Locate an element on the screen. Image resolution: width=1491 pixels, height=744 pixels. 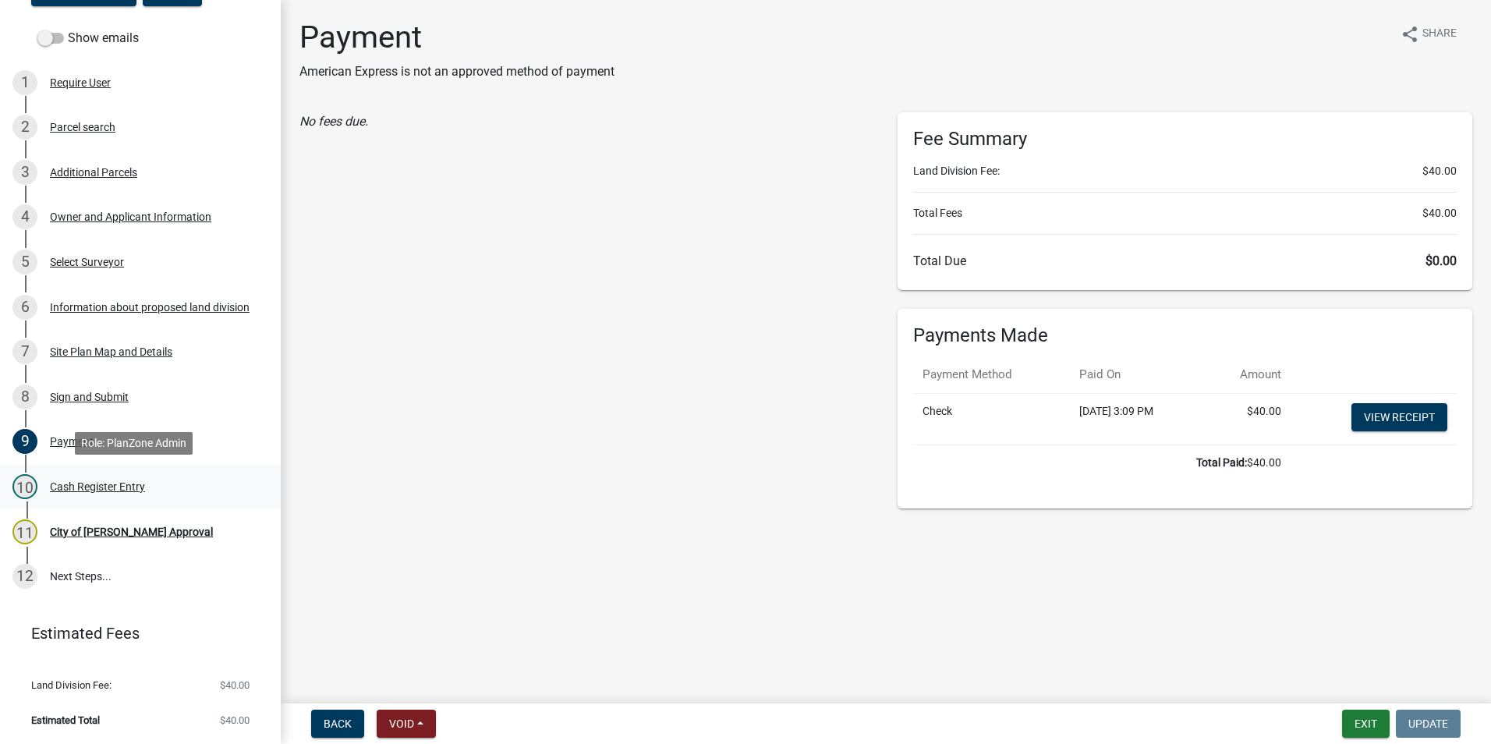
div: Additional Parcels is located at coordinates (94, 172).